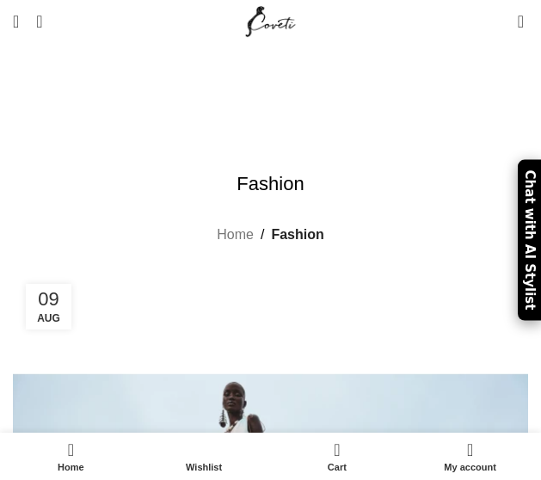 The image size is (541, 480). I want to click on a: Wishlist, so click(204, 456).